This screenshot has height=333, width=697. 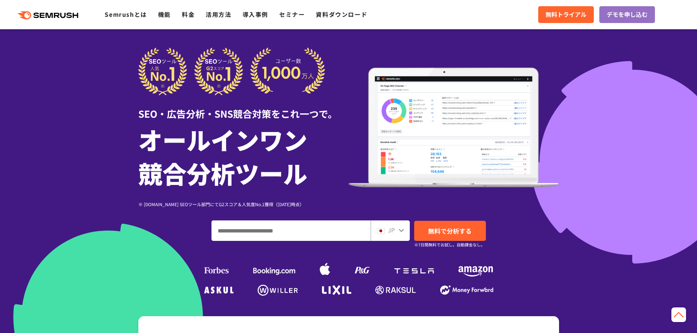 What do you see at coordinates (125, 14) in the screenshot?
I see `a: Semrushとは` at bounding box center [125, 14].